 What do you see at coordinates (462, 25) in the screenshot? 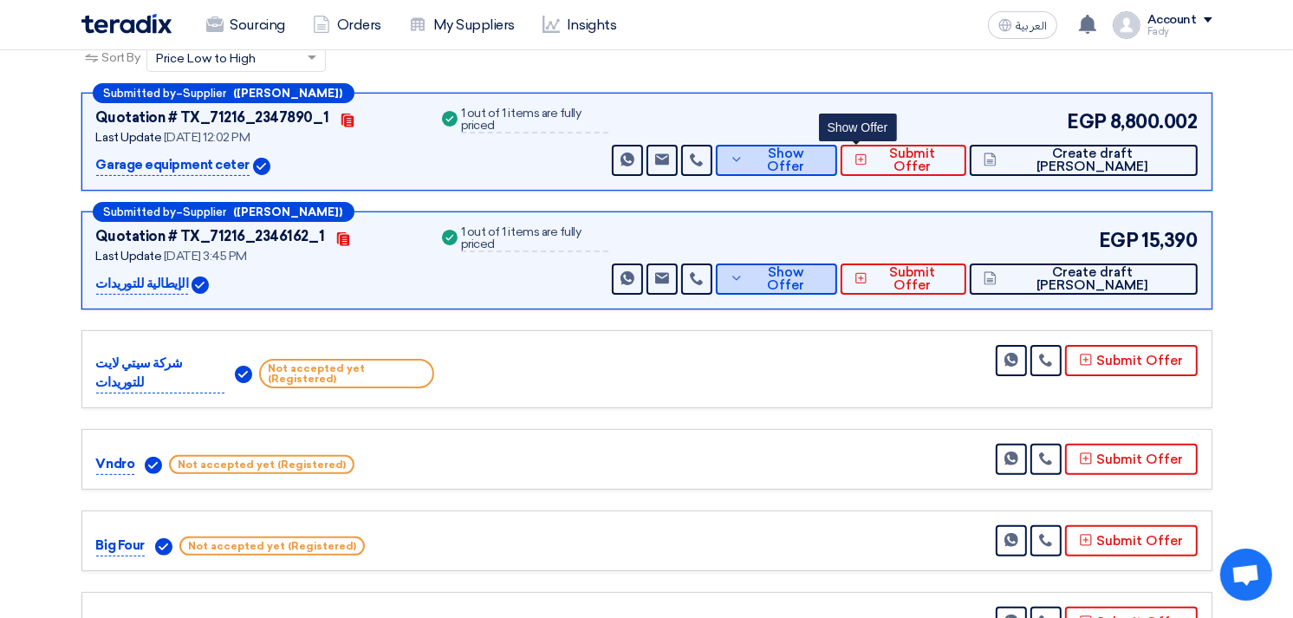
I see `a: My Suppliers` at bounding box center [462, 25].